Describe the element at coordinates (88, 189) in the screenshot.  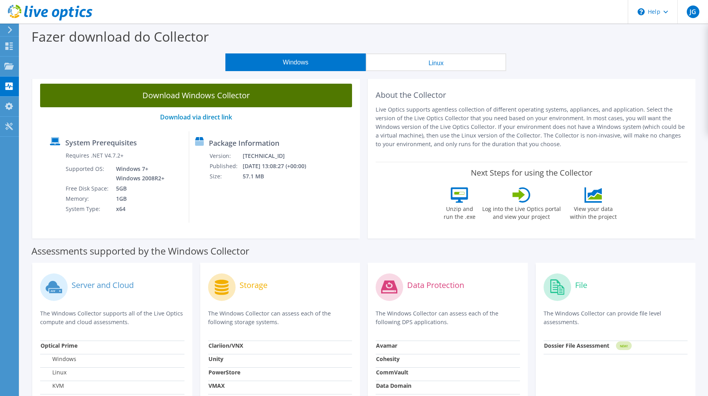
I see `td: Free Disk Space:` at that location.